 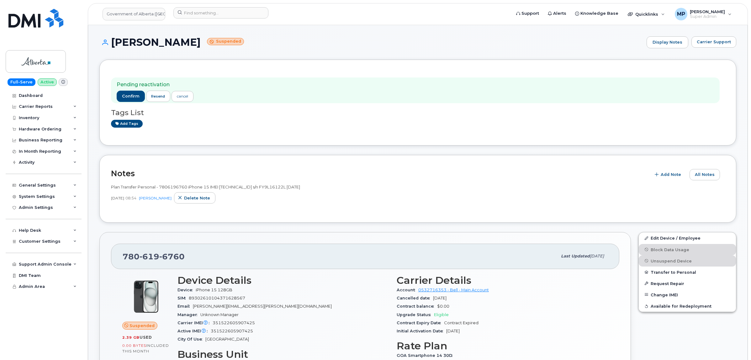 I want to click on span: 6760, so click(x=172, y=256).